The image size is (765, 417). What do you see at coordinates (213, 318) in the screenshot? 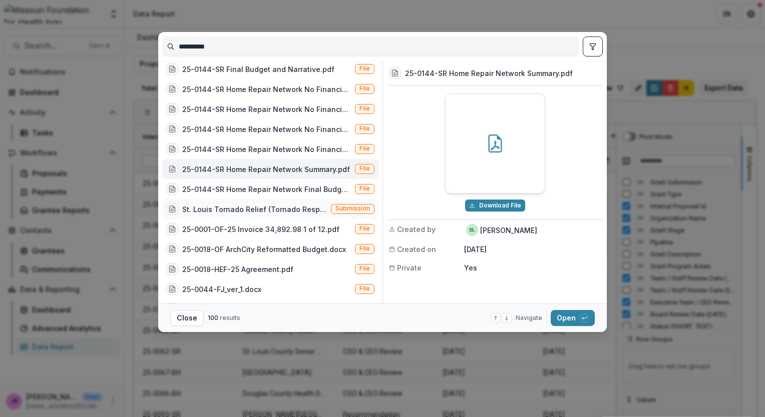
I see `span: 100` at bounding box center [213, 318].